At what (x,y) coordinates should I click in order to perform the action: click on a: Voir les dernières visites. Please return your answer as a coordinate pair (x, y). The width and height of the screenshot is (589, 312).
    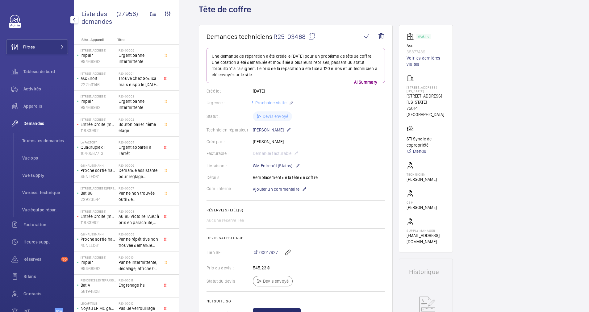
    Looking at the image, I should click on (426, 61).